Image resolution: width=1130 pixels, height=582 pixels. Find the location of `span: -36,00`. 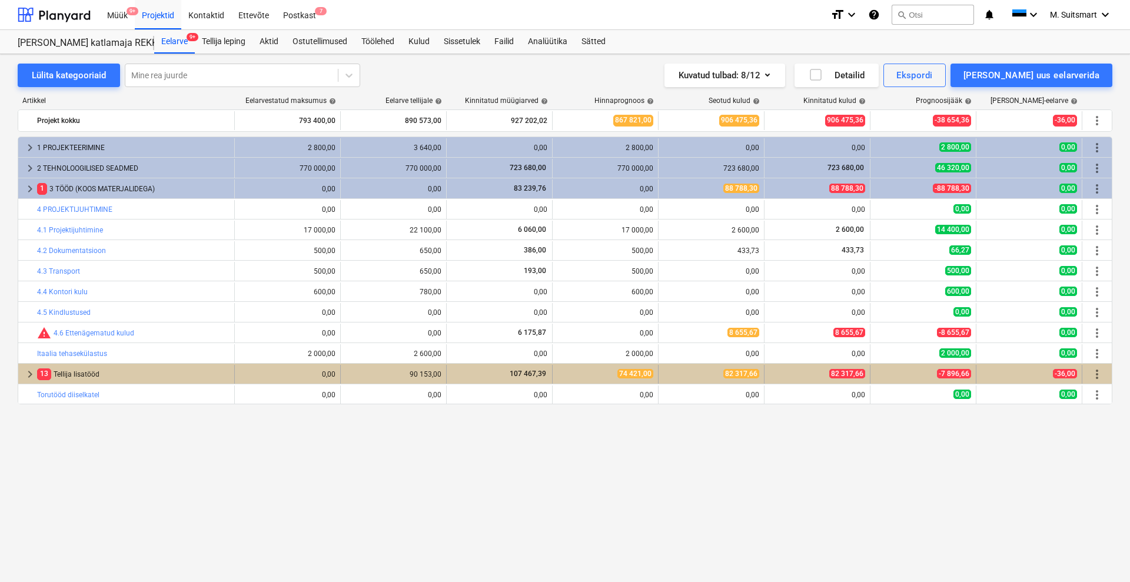

span: -36,00 is located at coordinates (1065, 120).